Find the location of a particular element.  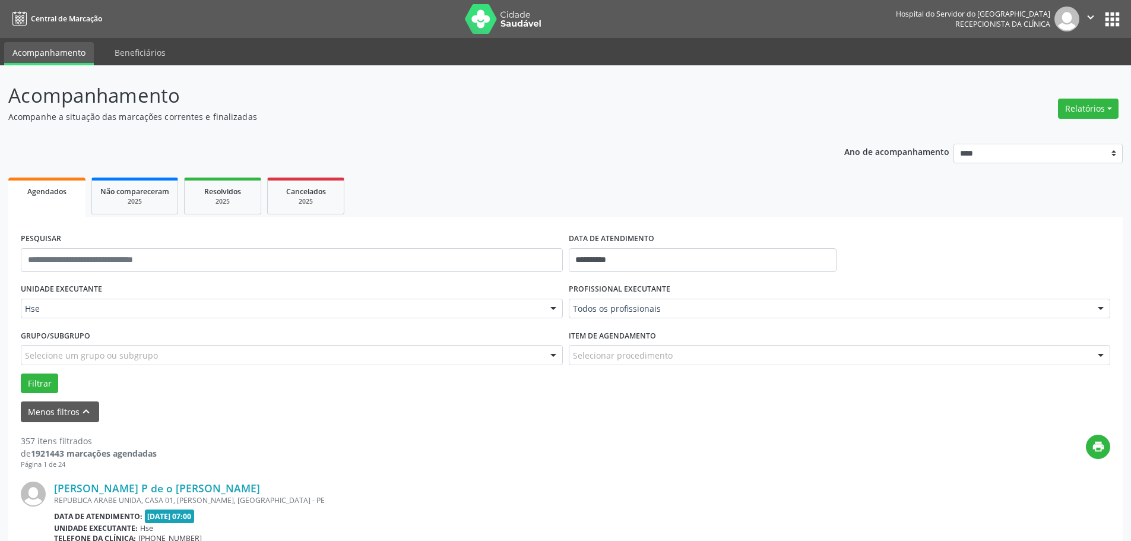

label: DATA DE ATENDIMENTO is located at coordinates (611, 239).